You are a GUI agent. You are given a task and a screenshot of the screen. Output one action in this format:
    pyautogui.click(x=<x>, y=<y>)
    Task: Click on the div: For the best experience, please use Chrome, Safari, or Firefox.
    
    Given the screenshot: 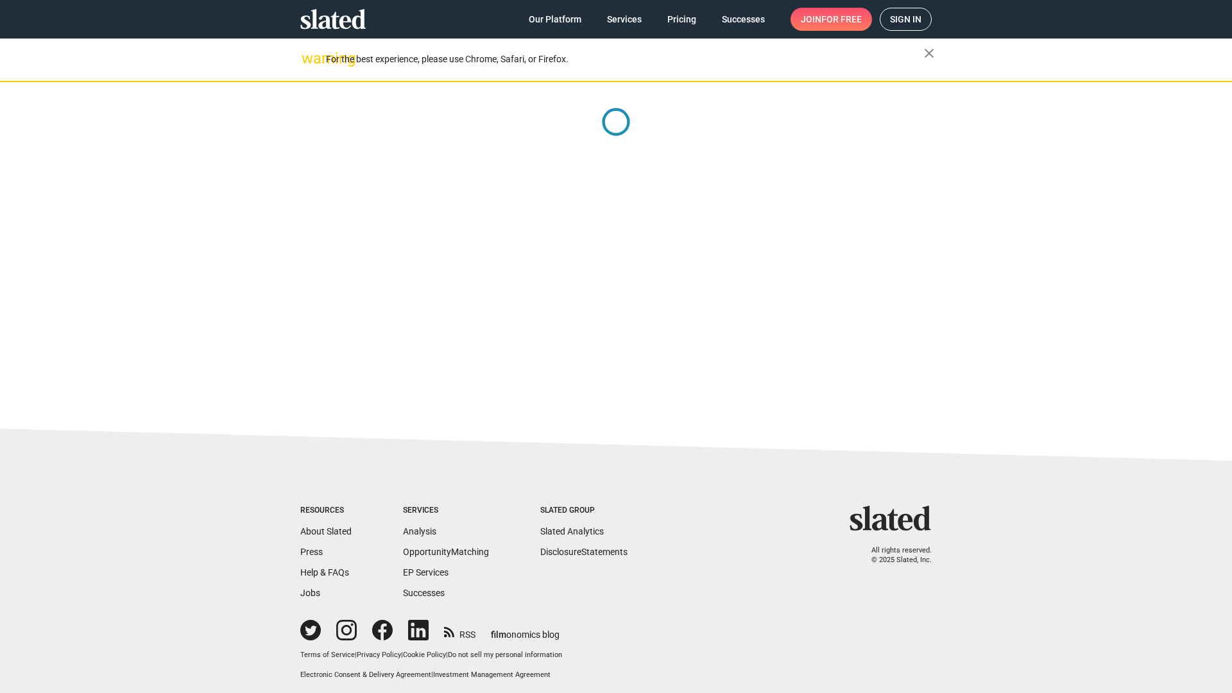 What is the action you would take?
    pyautogui.click(x=625, y=59)
    